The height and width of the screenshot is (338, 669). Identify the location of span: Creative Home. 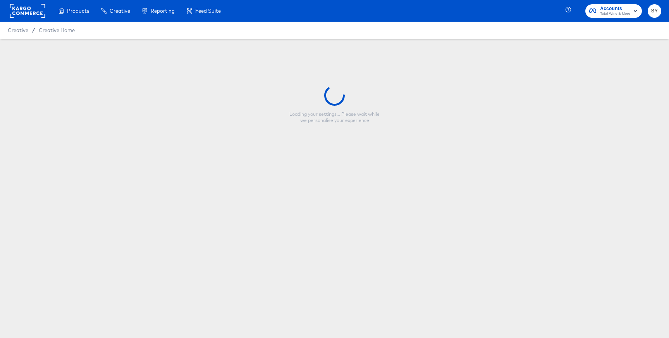
(57, 30).